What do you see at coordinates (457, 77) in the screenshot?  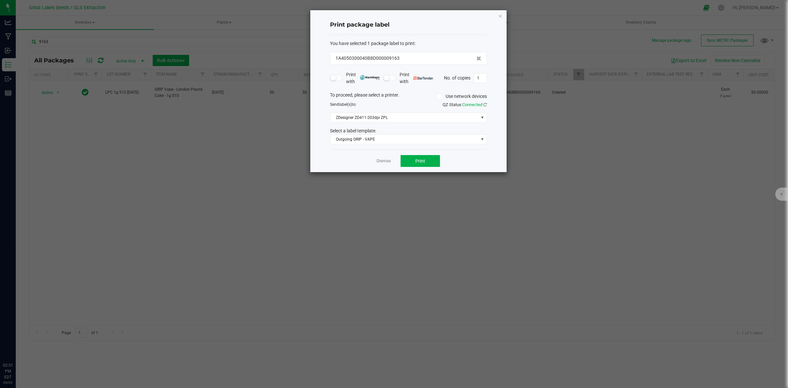 I see `span: No. of copies` at bounding box center [457, 77].